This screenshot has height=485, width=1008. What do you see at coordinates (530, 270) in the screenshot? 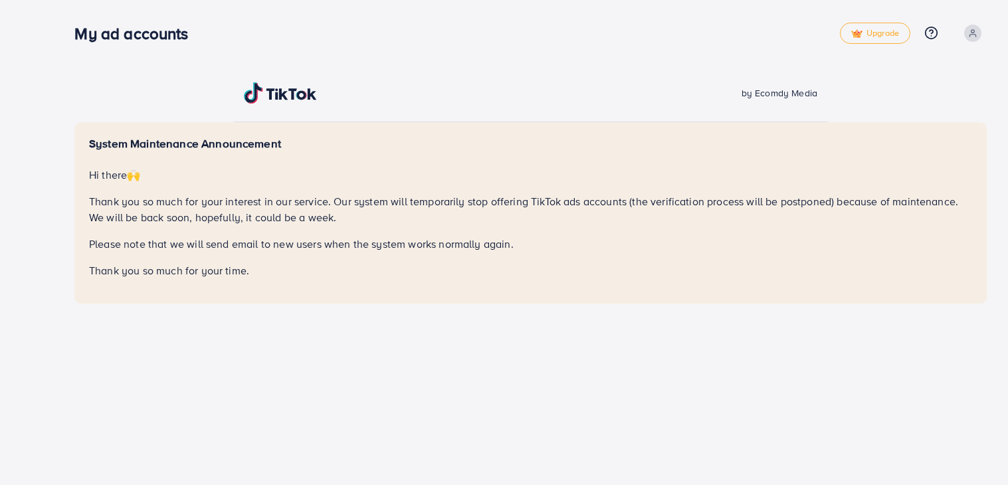
I see `p: Thank you so much for your time.` at bounding box center [530, 270].